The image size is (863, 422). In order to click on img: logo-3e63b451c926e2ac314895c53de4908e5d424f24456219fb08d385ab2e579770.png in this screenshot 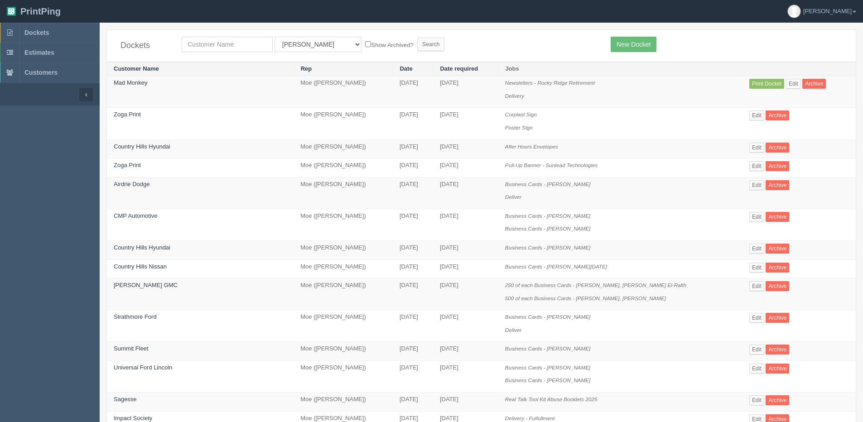, I will do `click(11, 11)`.